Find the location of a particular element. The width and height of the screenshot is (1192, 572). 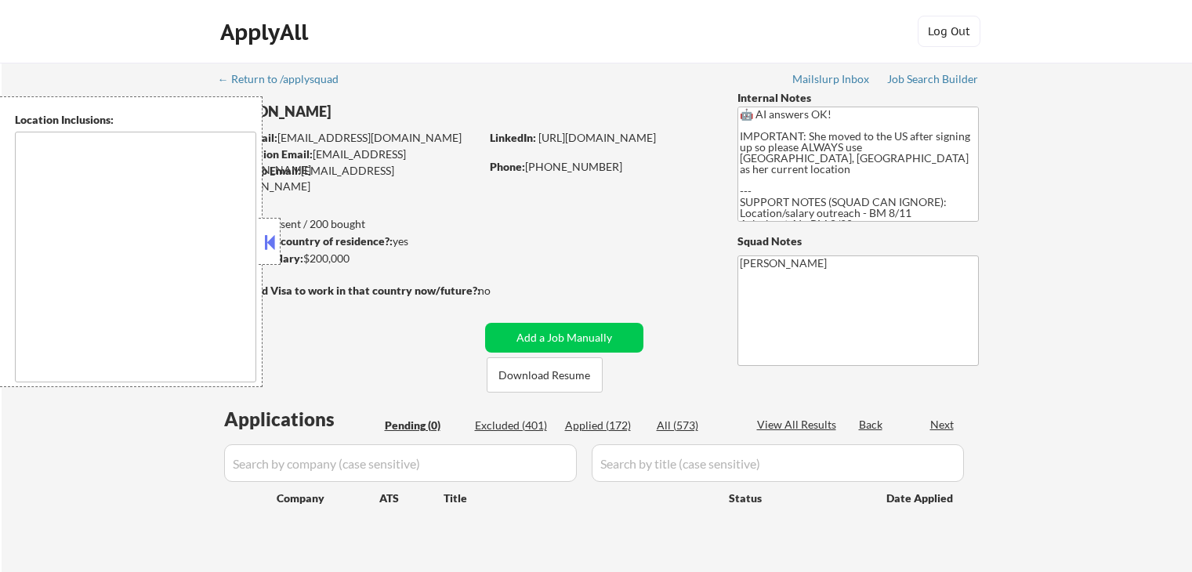

div: Next is located at coordinates (943, 425).